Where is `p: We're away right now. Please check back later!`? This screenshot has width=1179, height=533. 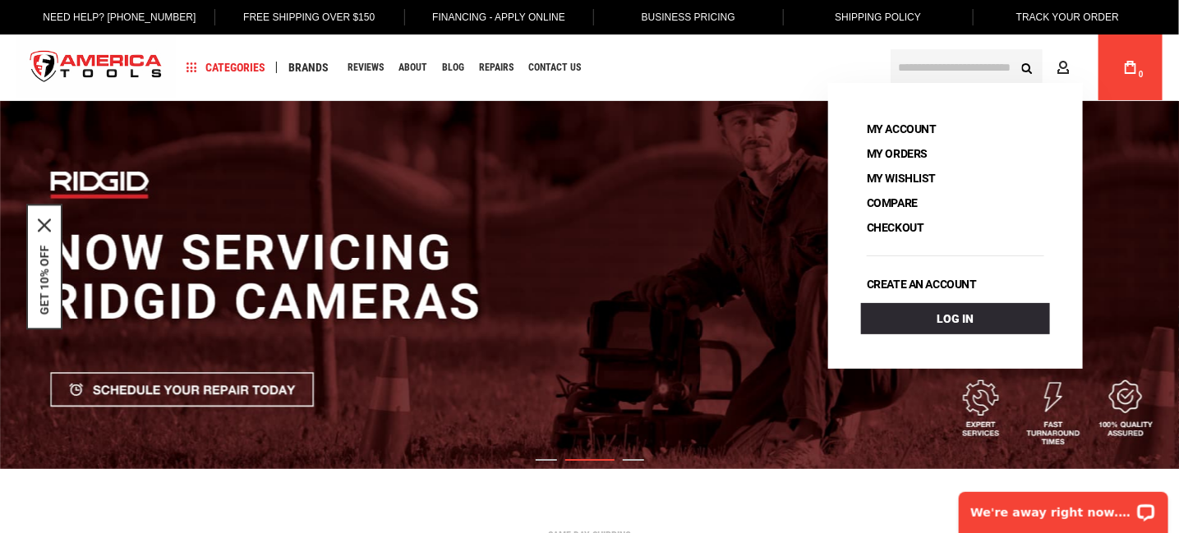
p: We're away right now. Please check back later! is located at coordinates (104, 31).